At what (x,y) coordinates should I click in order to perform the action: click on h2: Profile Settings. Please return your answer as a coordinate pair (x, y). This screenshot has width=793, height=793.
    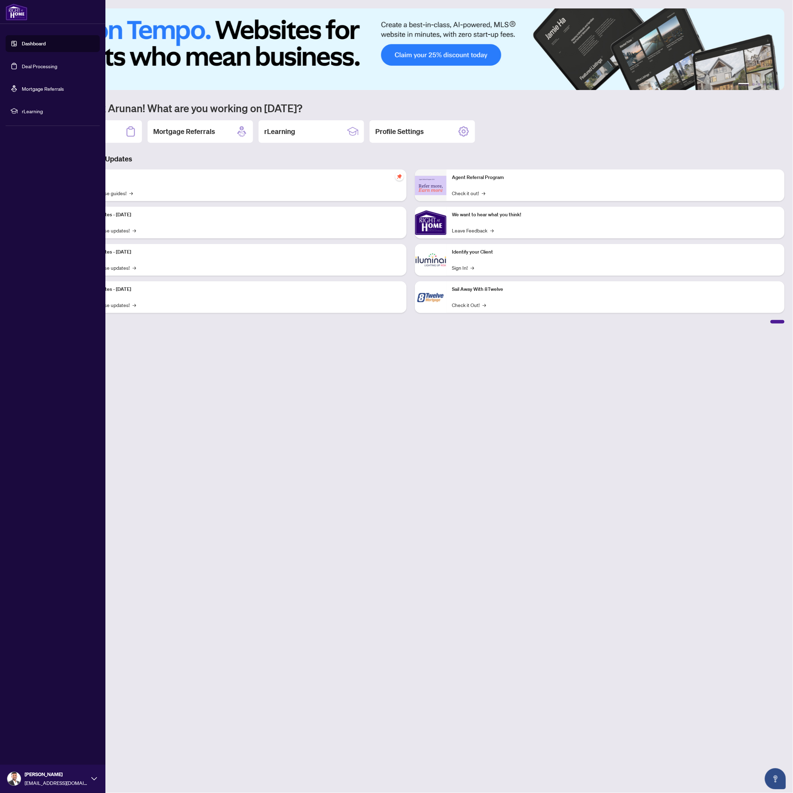
    Looking at the image, I should click on (400, 131).